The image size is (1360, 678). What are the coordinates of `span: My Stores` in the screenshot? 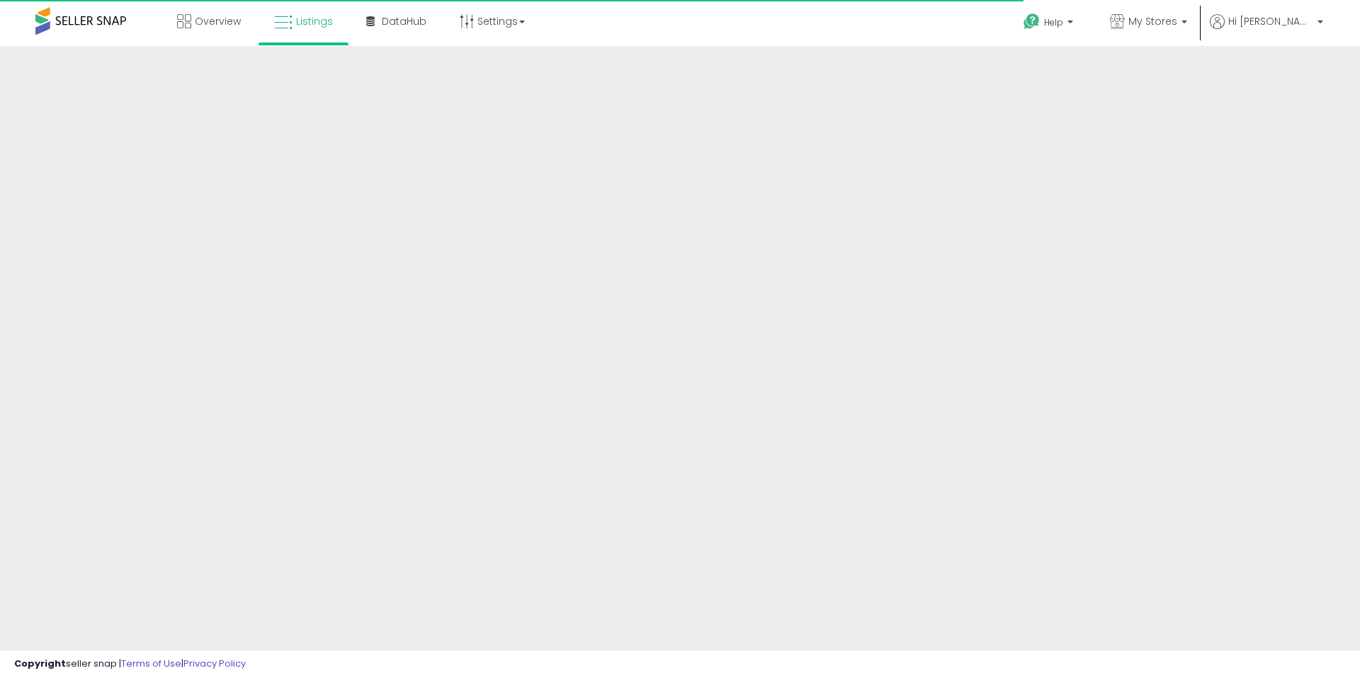 It's located at (1152, 21).